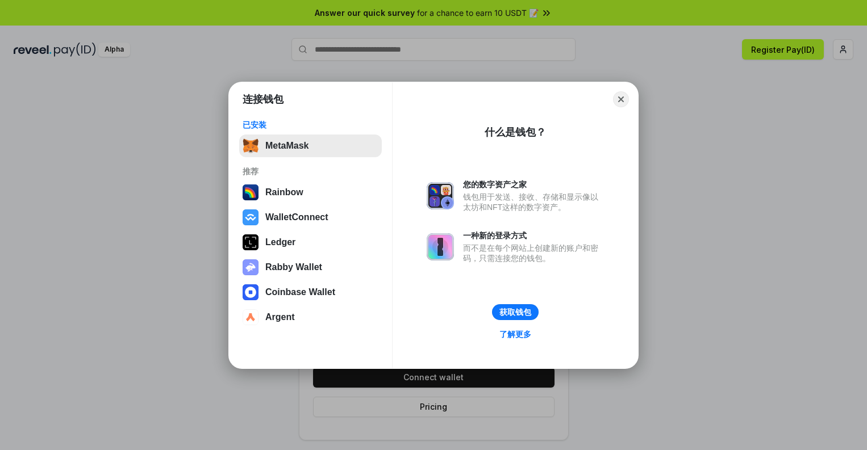 The image size is (867, 450). What do you see at coordinates (515, 312) in the screenshot?
I see `button: 获取钱包` at bounding box center [515, 312].